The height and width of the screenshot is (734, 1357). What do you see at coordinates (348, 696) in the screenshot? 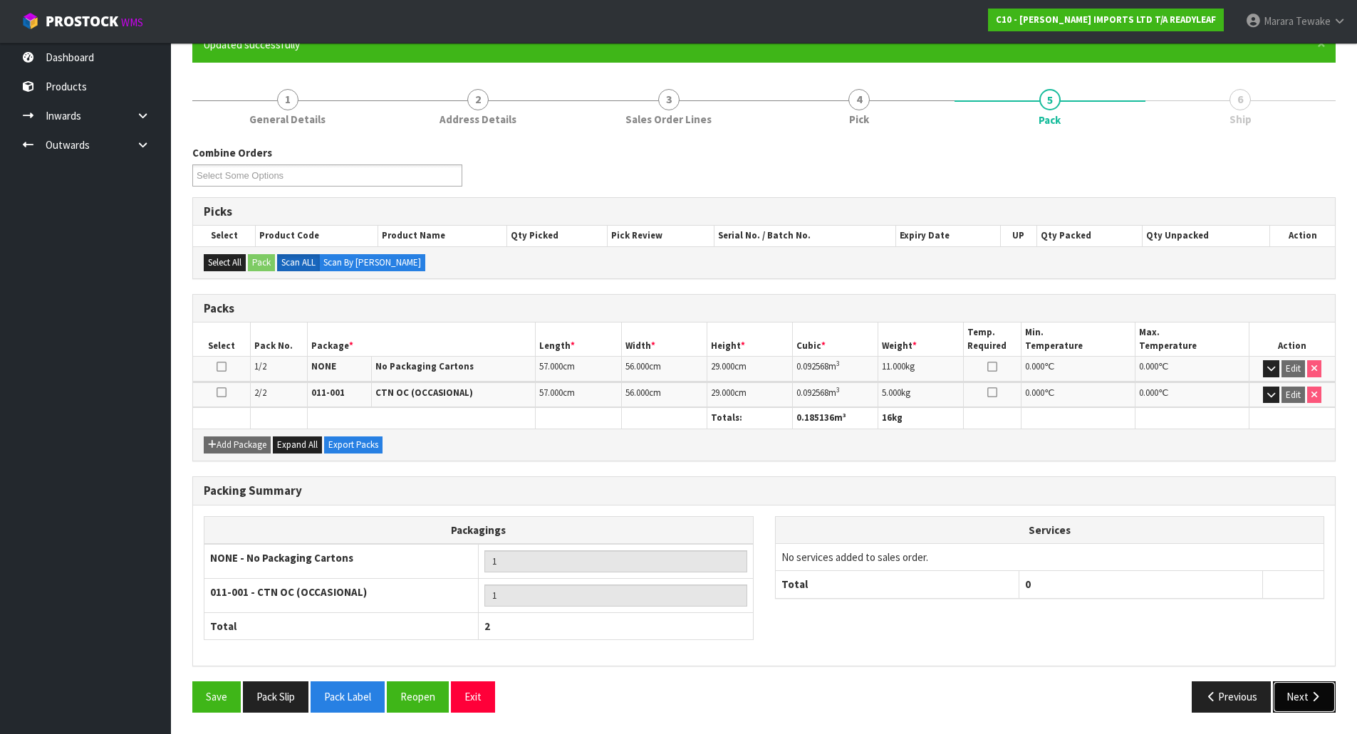
I see `button: Pack Label` at bounding box center [348, 696].